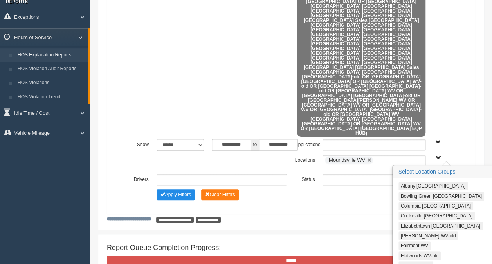 This screenshot has width=492, height=264. Describe the element at coordinates (420, 256) in the screenshot. I see `button: Flatwoods WV-old` at that location.